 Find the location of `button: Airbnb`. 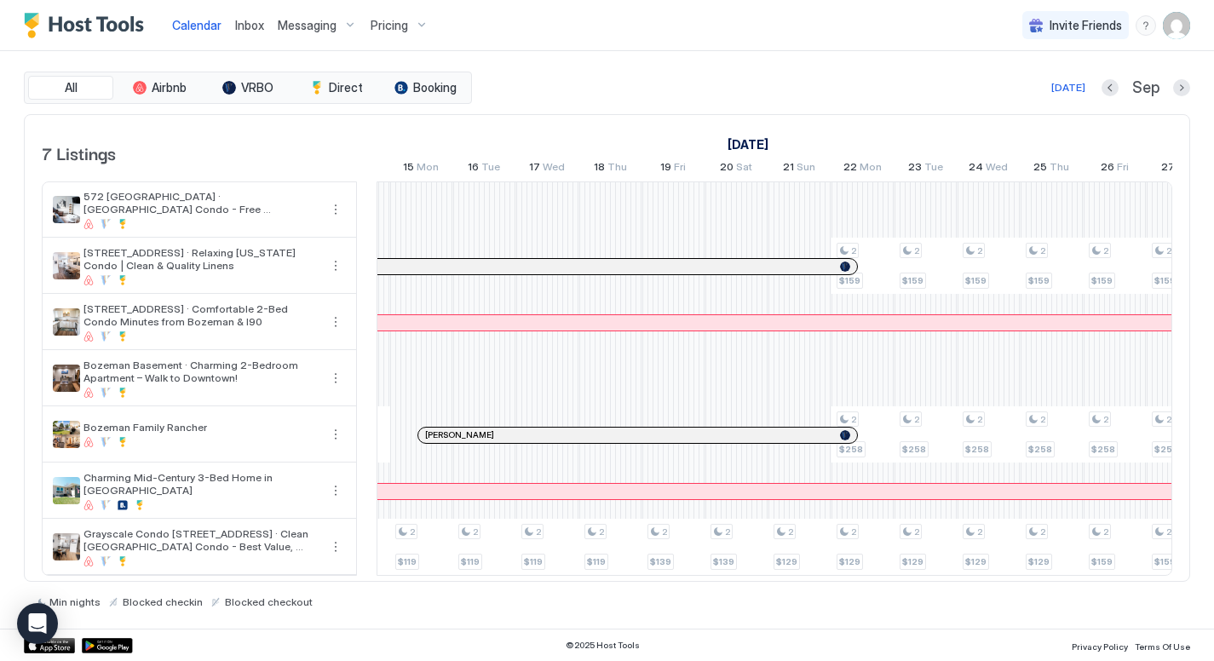

button: Airbnb is located at coordinates (159, 88).